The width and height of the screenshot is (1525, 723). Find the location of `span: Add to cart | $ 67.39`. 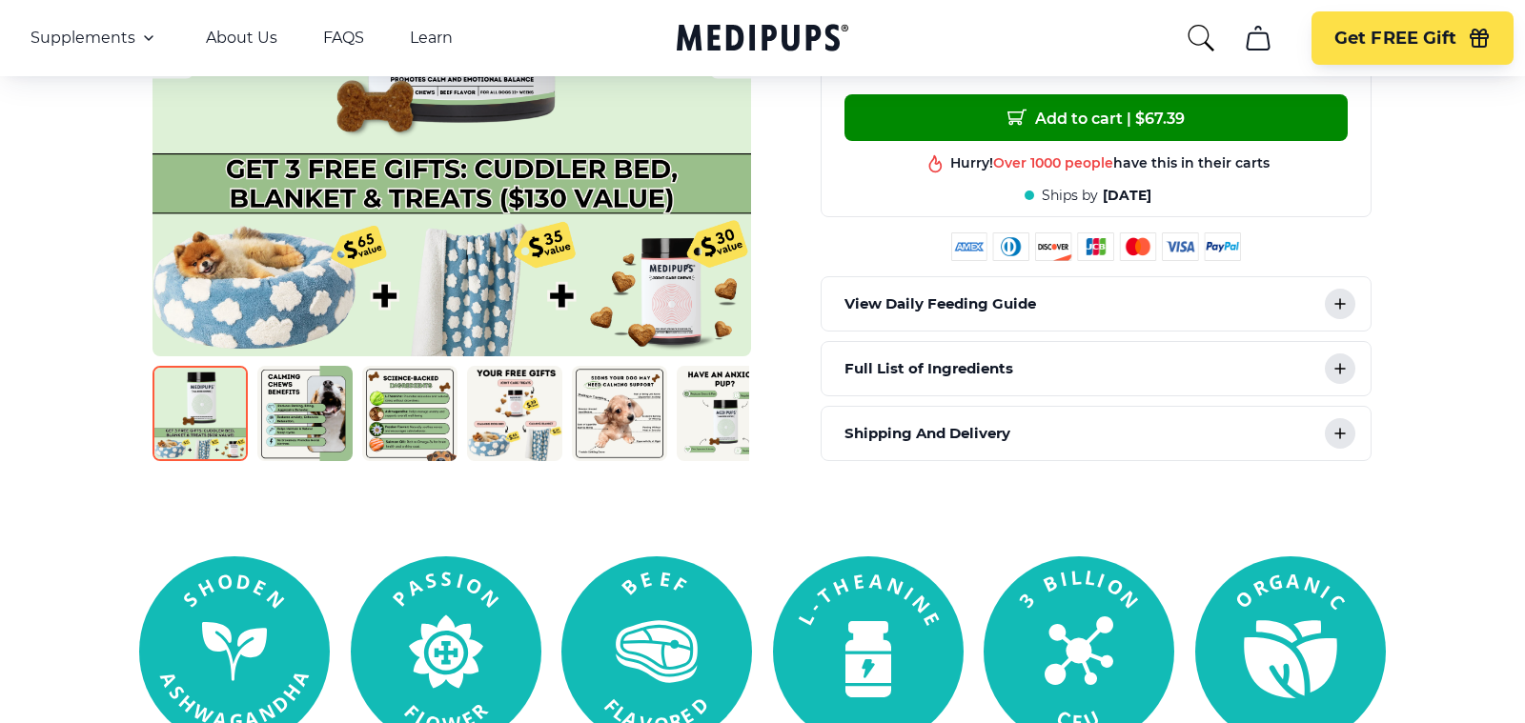

span: Add to cart | $ 67.39 is located at coordinates (1096, 117).